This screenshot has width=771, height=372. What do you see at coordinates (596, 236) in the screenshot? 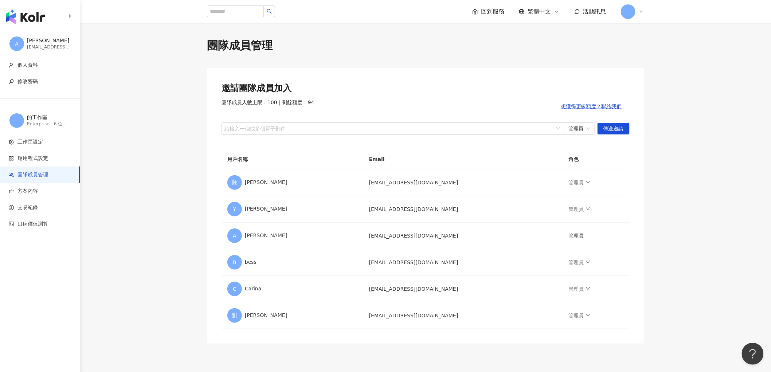
I see `td: 管理員` at bounding box center [596, 236].